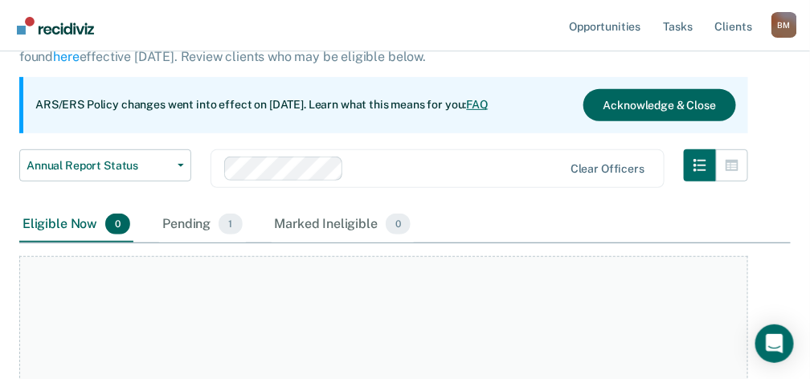  I want to click on div: Clear officers, so click(607, 169).